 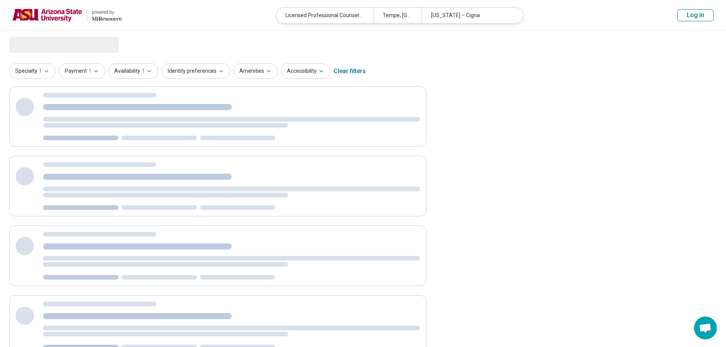 What do you see at coordinates (325, 15) in the screenshot?
I see `div: Licensed Professional Counselor (LPC)` at bounding box center [325, 15].